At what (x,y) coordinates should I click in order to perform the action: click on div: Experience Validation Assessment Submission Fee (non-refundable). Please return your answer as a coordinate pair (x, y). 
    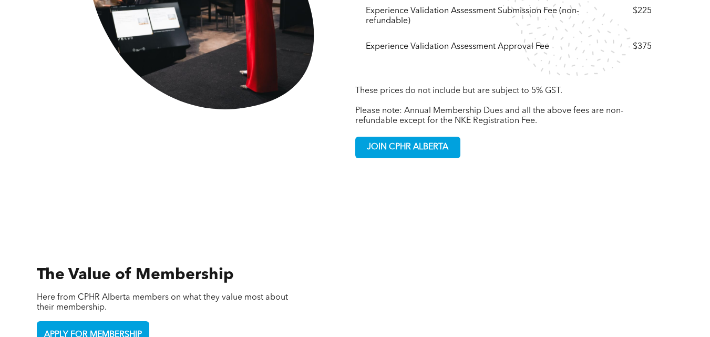
    Looking at the image, I should click on (479, 16).